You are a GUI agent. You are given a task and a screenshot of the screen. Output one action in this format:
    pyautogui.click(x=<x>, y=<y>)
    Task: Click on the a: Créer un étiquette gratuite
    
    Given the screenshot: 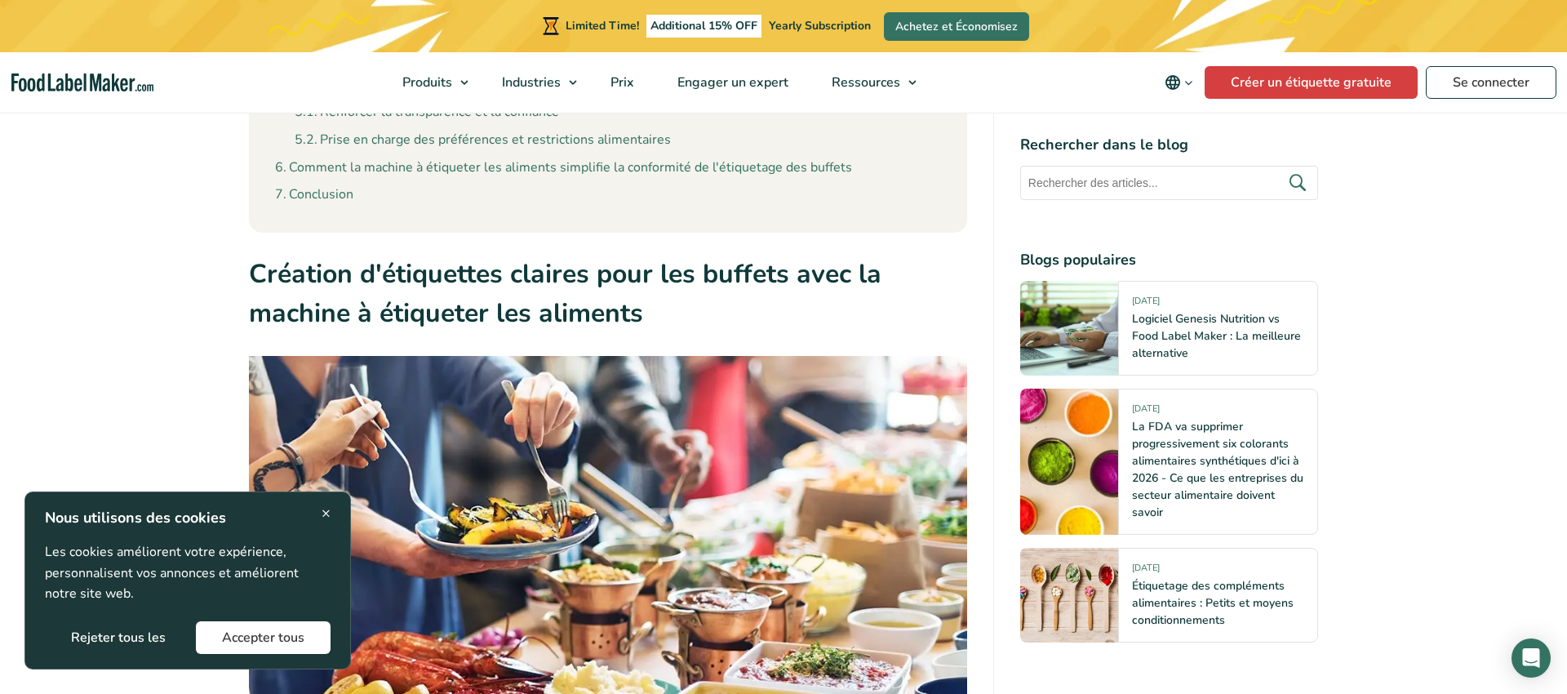 What is the action you would take?
    pyautogui.click(x=1310, y=82)
    